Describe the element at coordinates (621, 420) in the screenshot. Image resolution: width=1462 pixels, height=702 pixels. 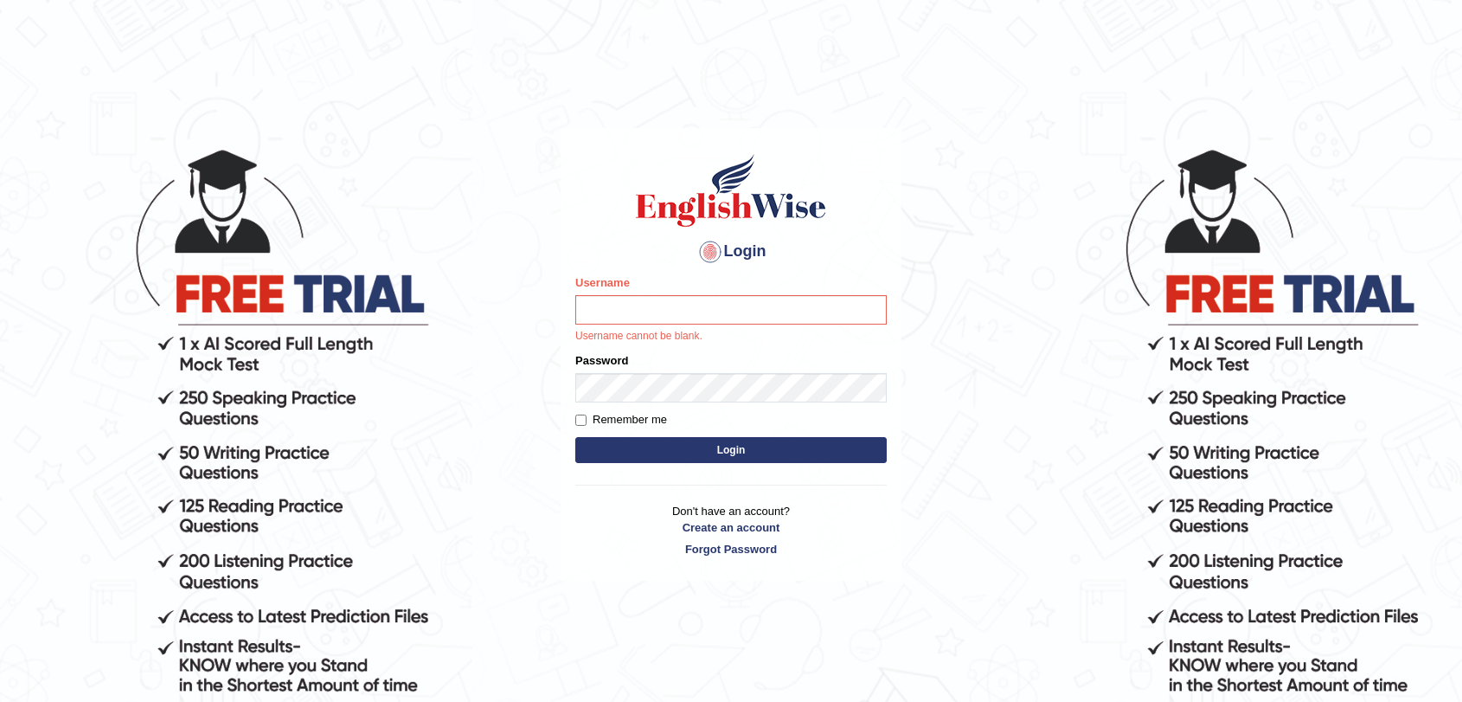
I see `label: Remember me` at that location.